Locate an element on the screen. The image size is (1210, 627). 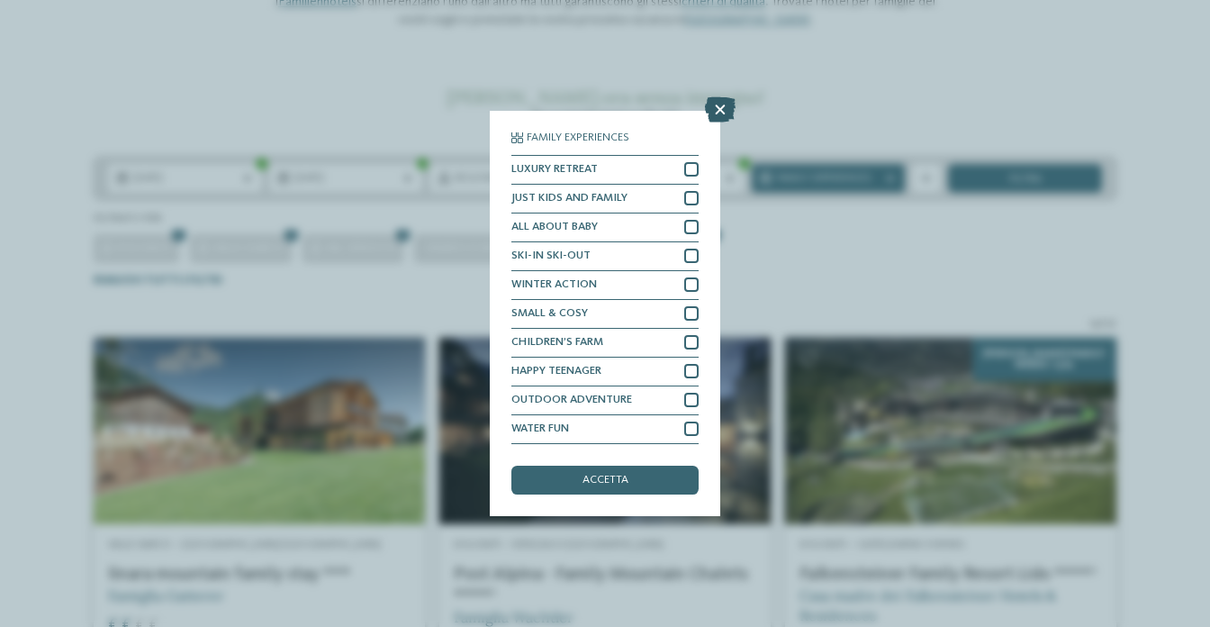
span: HAPPY TEENAGER is located at coordinates (556, 371).